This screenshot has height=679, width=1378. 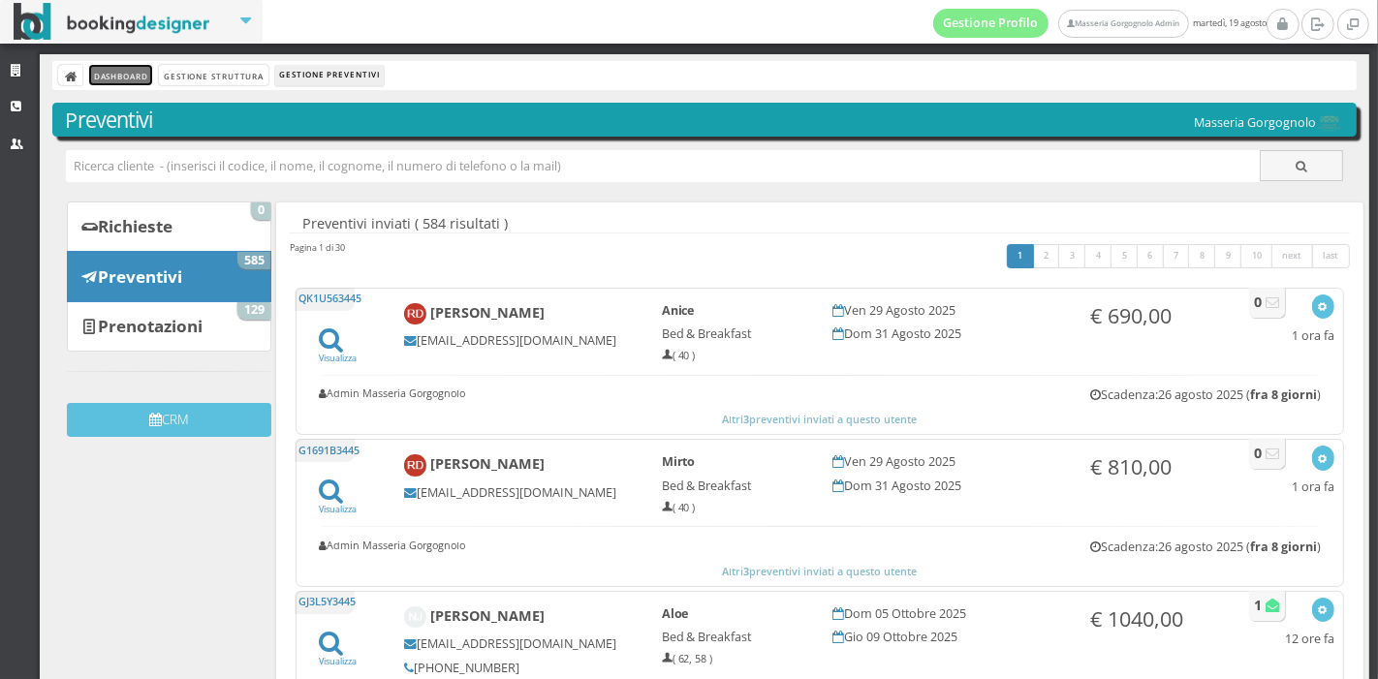 What do you see at coordinates (415, 617) in the screenshot?
I see `img: Nikolaj Jonassen` at bounding box center [415, 617].